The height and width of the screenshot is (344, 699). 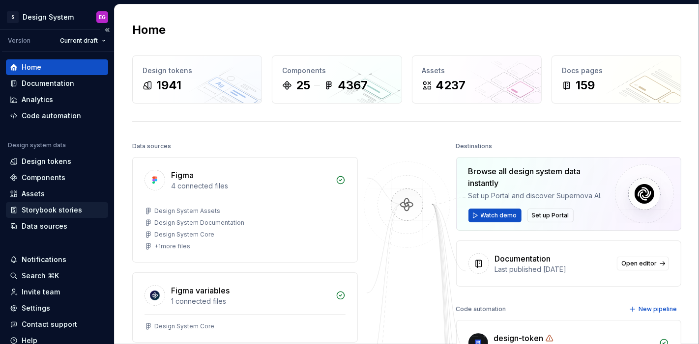 What do you see at coordinates (57, 210) in the screenshot?
I see `a: Storybook stories` at bounding box center [57, 210].